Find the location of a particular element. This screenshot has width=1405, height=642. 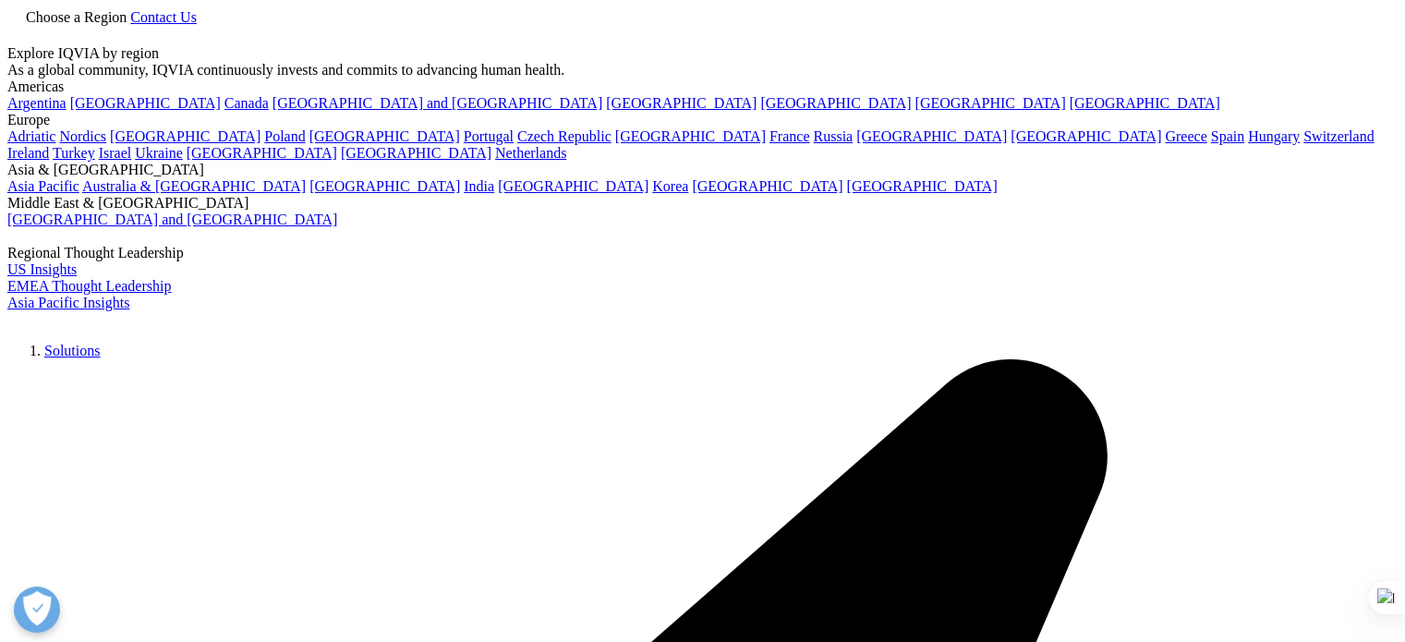

a: Nordics is located at coordinates (82, 136).